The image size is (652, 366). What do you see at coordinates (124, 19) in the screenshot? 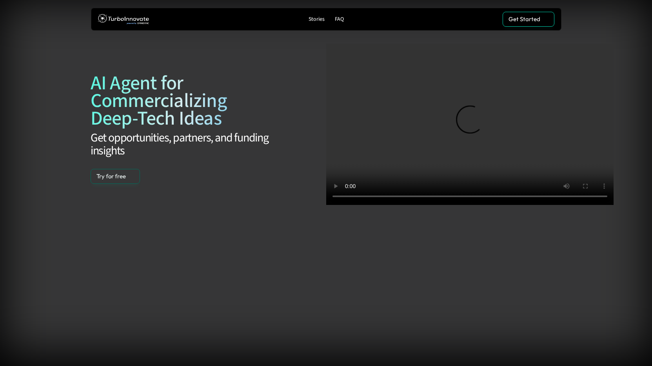
I see `a: TurboInnovate Logo` at bounding box center [124, 19].